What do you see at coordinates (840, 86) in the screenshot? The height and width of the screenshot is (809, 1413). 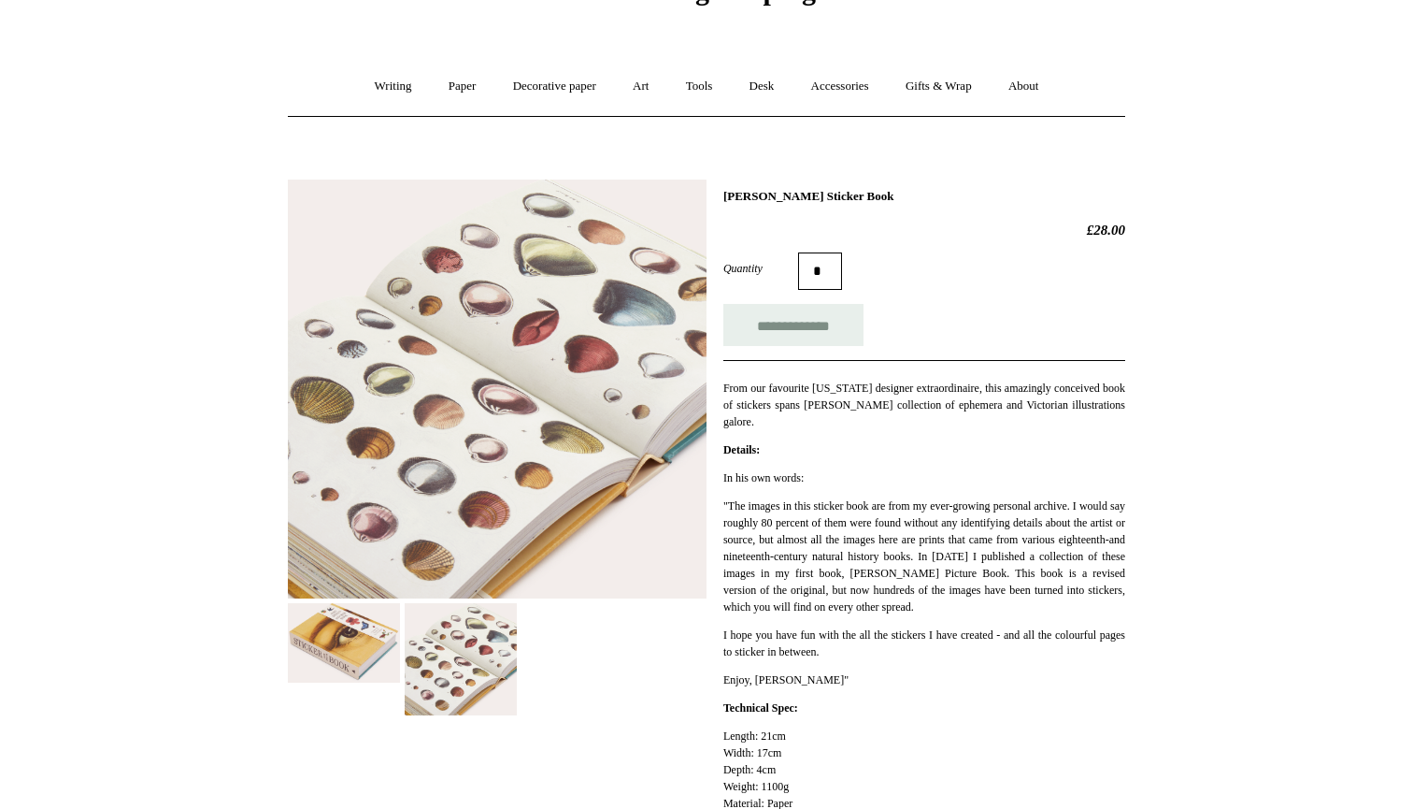 I see `a: Accessories` at bounding box center [840, 86].